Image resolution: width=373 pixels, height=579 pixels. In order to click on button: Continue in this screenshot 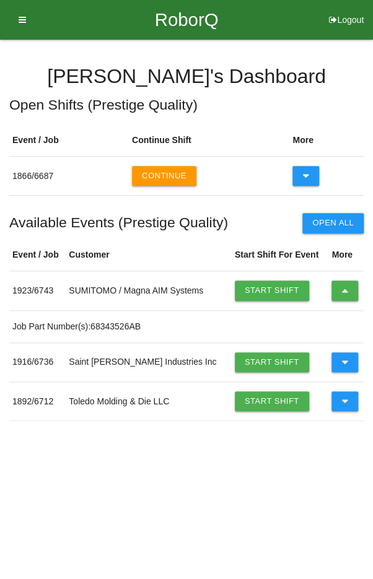, I will do `click(164, 176)`.